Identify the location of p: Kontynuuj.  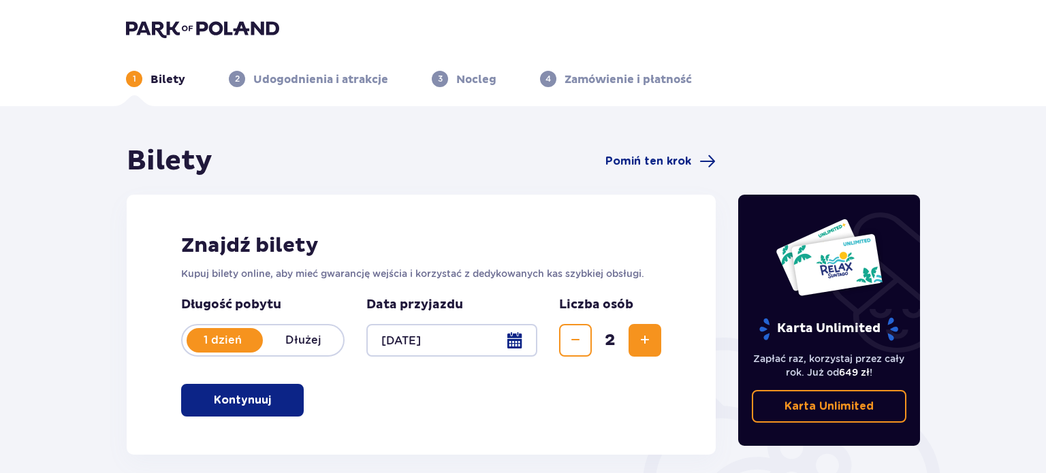
(243, 401).